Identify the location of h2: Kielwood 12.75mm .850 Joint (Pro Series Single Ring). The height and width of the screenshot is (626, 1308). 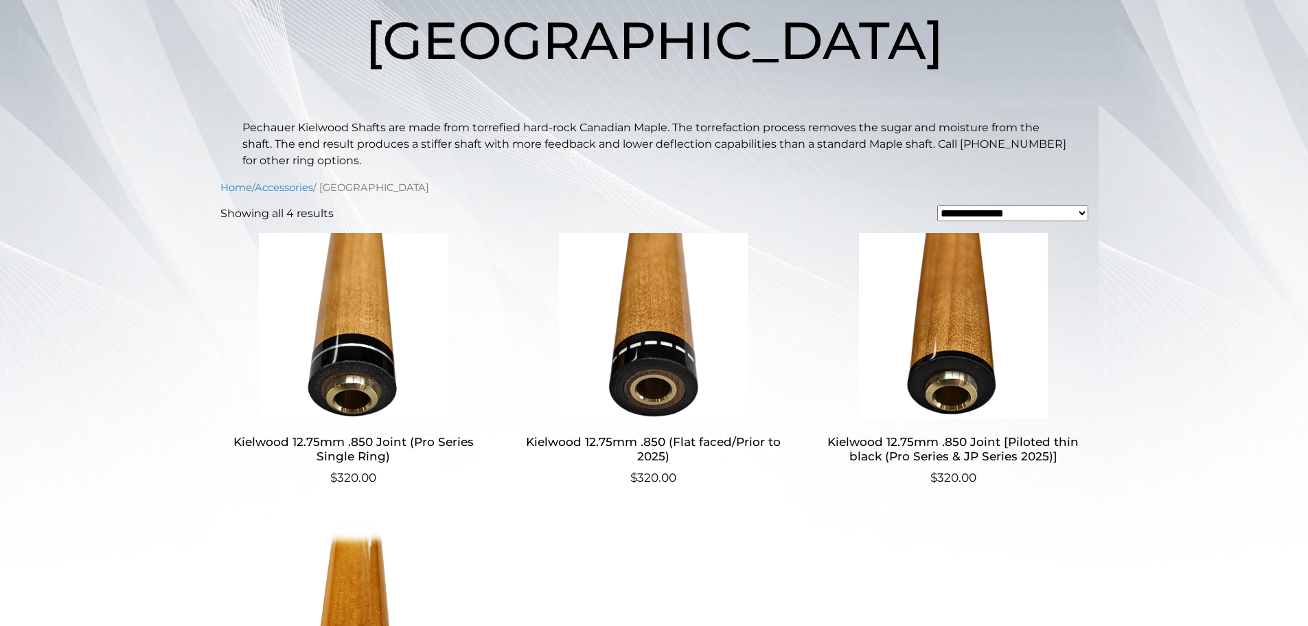
(354, 449).